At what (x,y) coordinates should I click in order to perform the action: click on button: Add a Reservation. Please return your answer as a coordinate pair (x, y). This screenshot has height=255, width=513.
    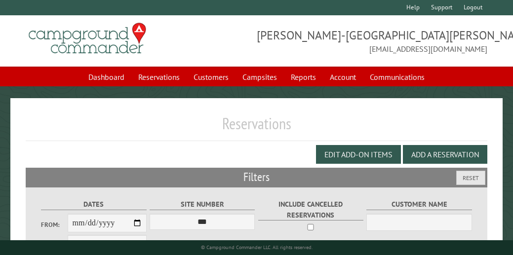
    Looking at the image, I should click on (445, 154).